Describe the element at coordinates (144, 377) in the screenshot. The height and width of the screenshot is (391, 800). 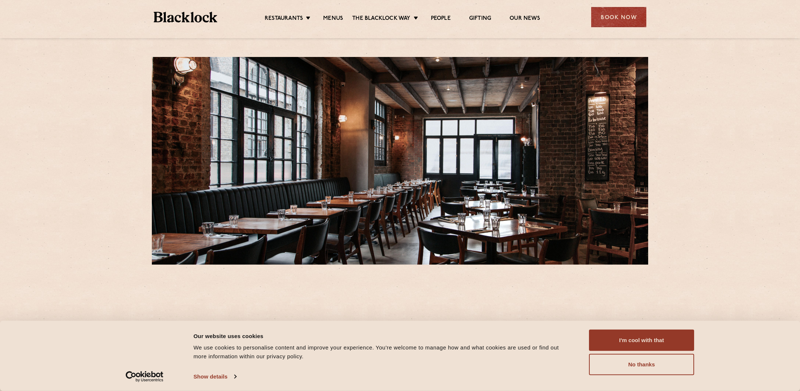
I see `a: Usercentrics Cookiebot - opens in a new window` at that location.